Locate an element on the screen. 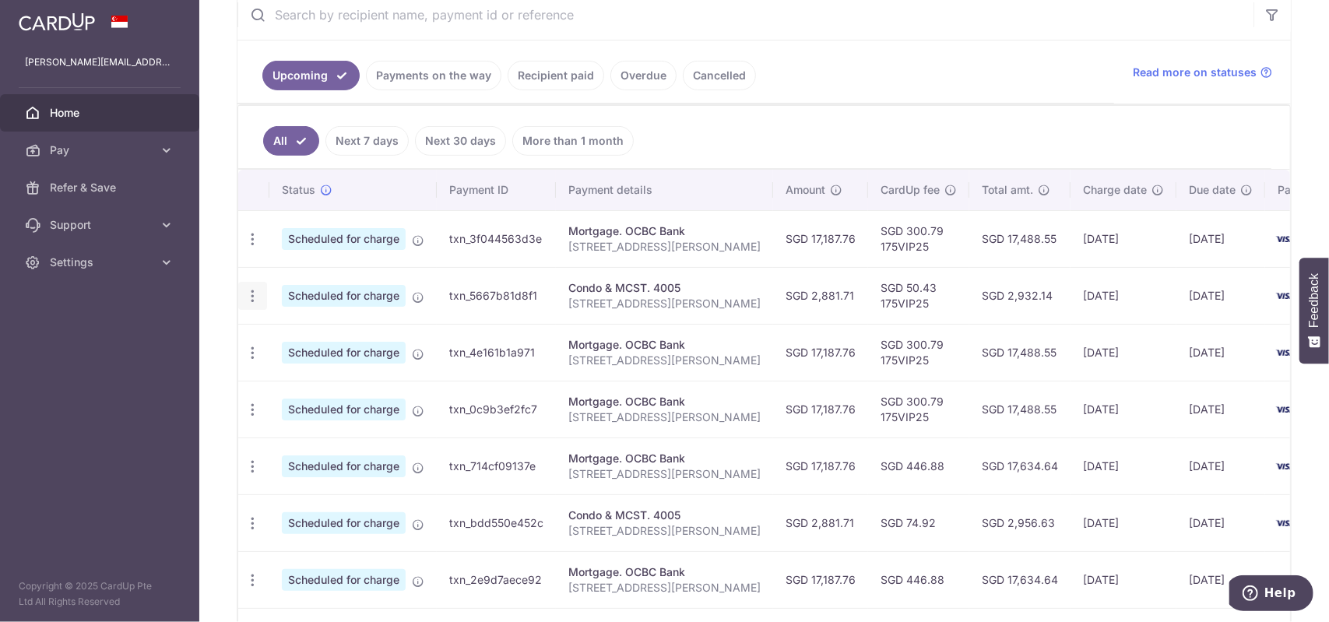  td: SGD 2,956.63 is located at coordinates (1020, 523).